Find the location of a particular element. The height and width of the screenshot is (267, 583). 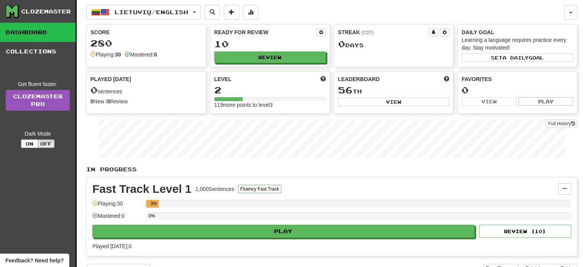

span: Score more points to level up is located at coordinates (323, 79).